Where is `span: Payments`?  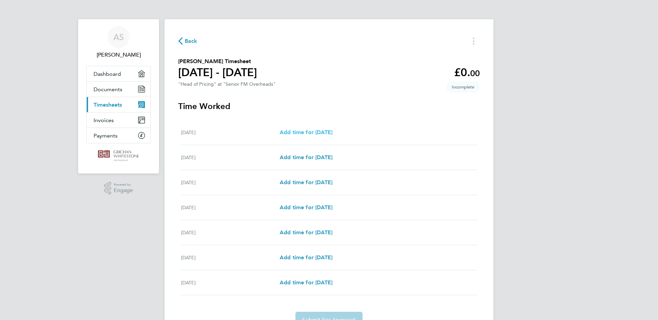 span: Payments is located at coordinates (106, 135).